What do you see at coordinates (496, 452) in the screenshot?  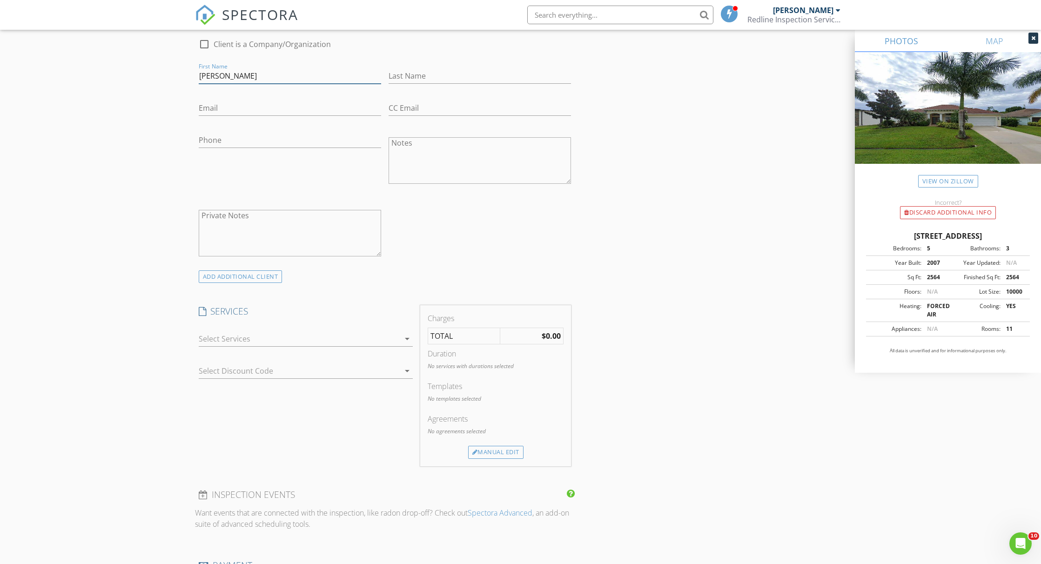 I see `div: Manual Edit` at bounding box center [496, 452].